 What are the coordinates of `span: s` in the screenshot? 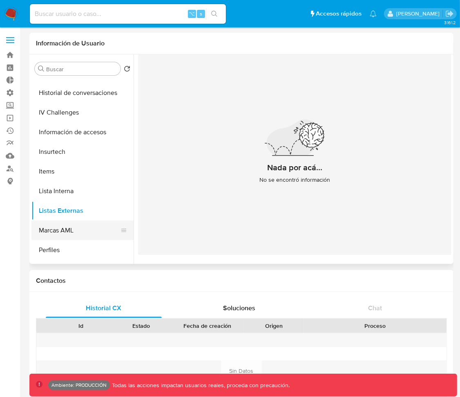 It's located at (201, 13).